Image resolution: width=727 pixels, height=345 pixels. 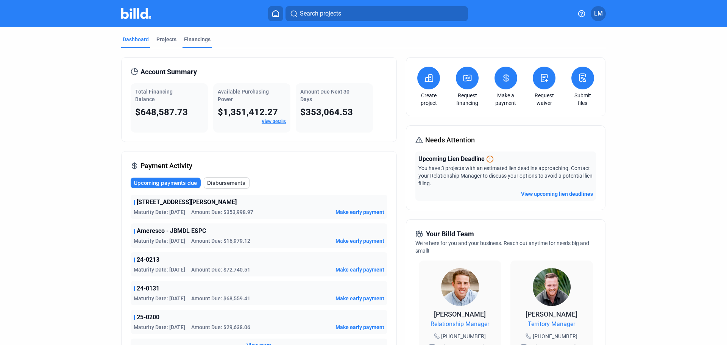 What do you see at coordinates (148, 260) in the screenshot?
I see `span: 24-0213` at bounding box center [148, 260].